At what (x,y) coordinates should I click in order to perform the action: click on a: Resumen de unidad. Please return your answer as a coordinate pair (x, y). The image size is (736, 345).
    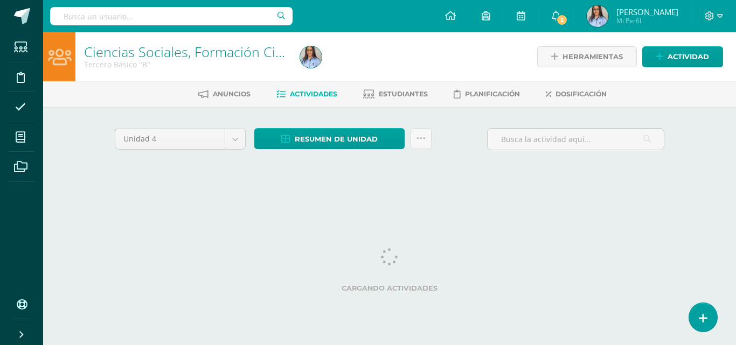
    Looking at the image, I should click on (329, 138).